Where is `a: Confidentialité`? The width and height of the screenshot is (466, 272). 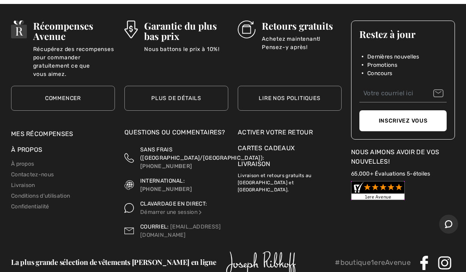
a: Confidentialité is located at coordinates (30, 206).